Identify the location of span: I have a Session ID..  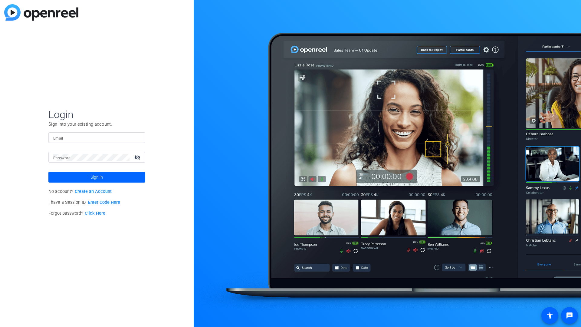
(84, 202).